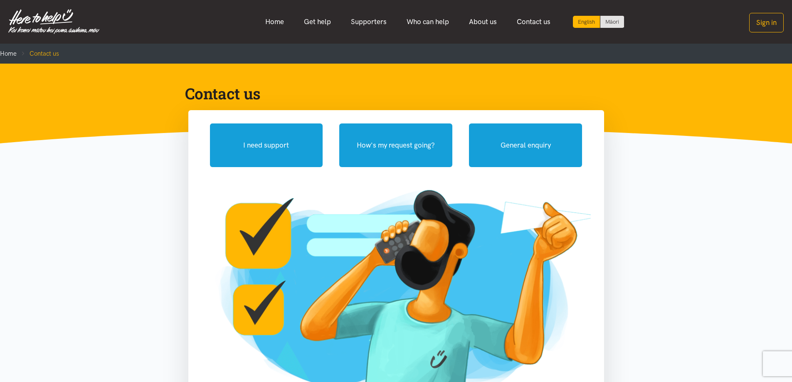 This screenshot has width=792, height=382. I want to click on h1: Contact us, so click(389, 94).